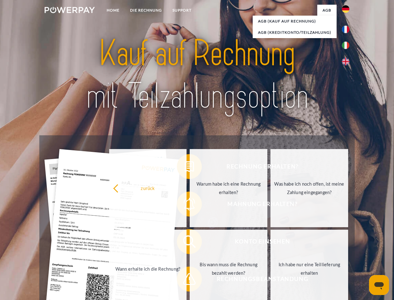 Image resolution: width=394 pixels, height=300 pixels. What do you see at coordinates (148, 268) in the screenshot?
I see `div: Wann erhalte ich die Rechnung?` at bounding box center [148, 268].